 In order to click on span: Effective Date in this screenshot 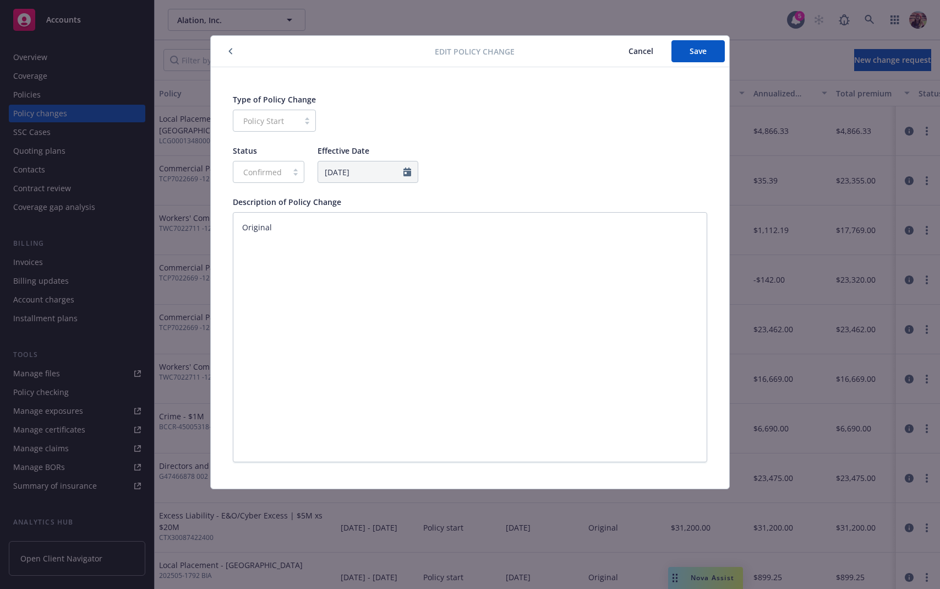, I will do `click(344, 150)`.